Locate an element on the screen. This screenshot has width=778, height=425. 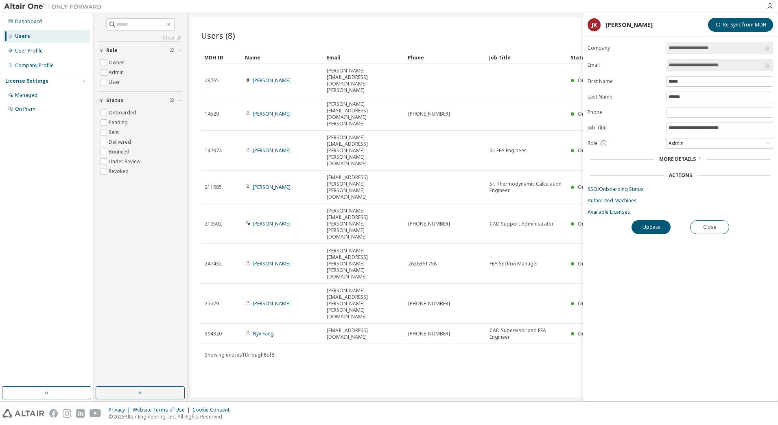
button: Role is located at coordinates (140, 50).